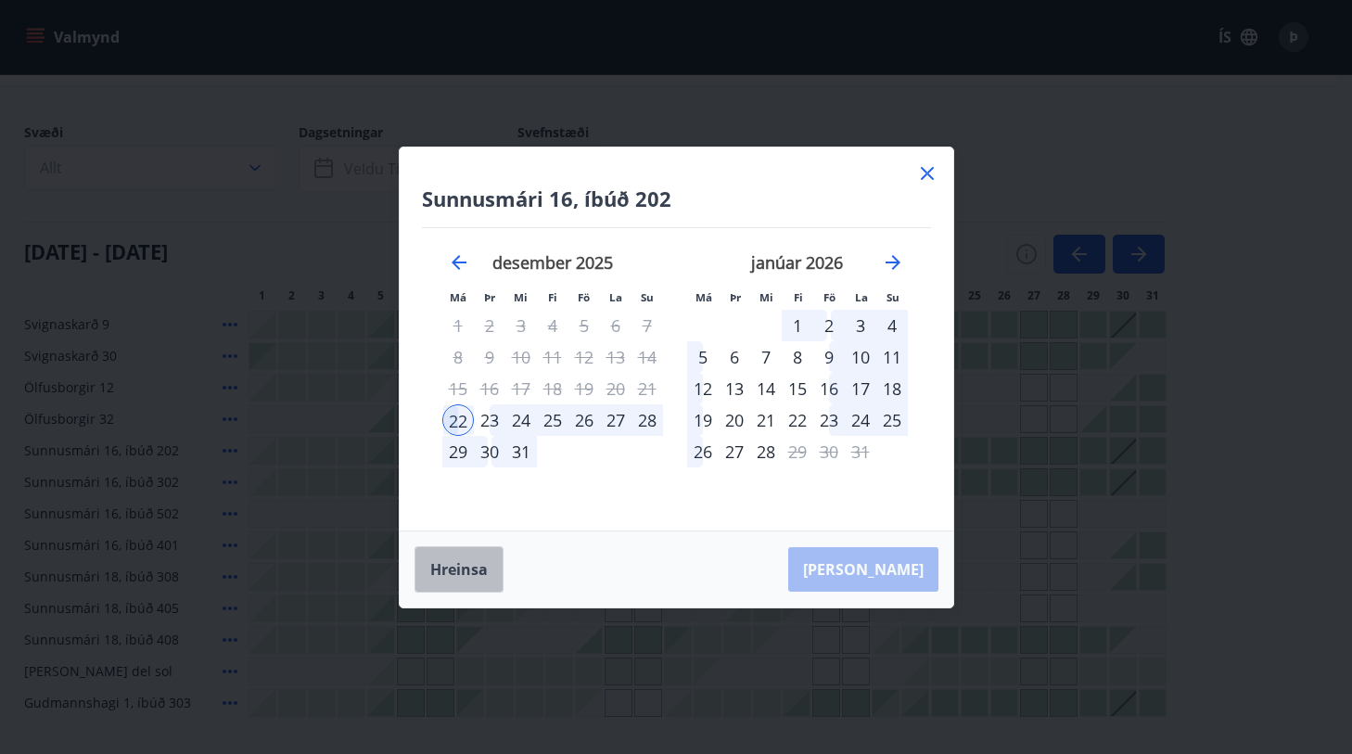 Image resolution: width=1352 pixels, height=754 pixels. Describe the element at coordinates (861, 326) in the screenshot. I see `td: Choose laugardagur, 3. janúar 2026 as your check-out date. It’s available.` at that location.